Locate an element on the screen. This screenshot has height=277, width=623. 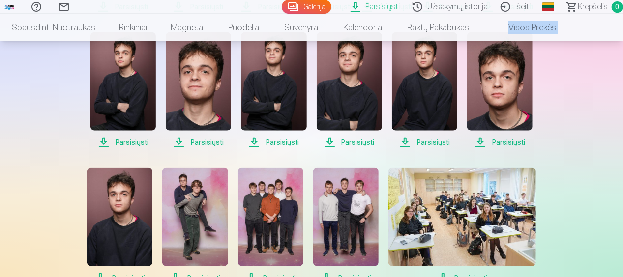
a: Puodeliai is located at coordinates (244, 28).